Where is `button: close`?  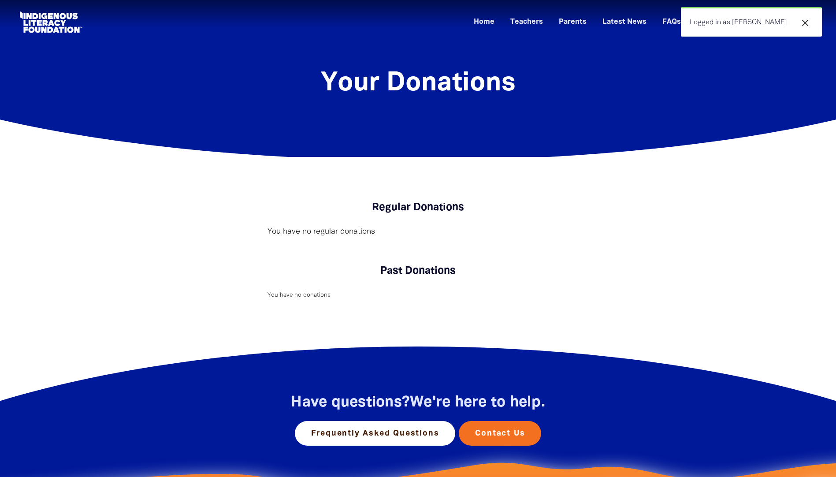 button: close is located at coordinates (805, 23).